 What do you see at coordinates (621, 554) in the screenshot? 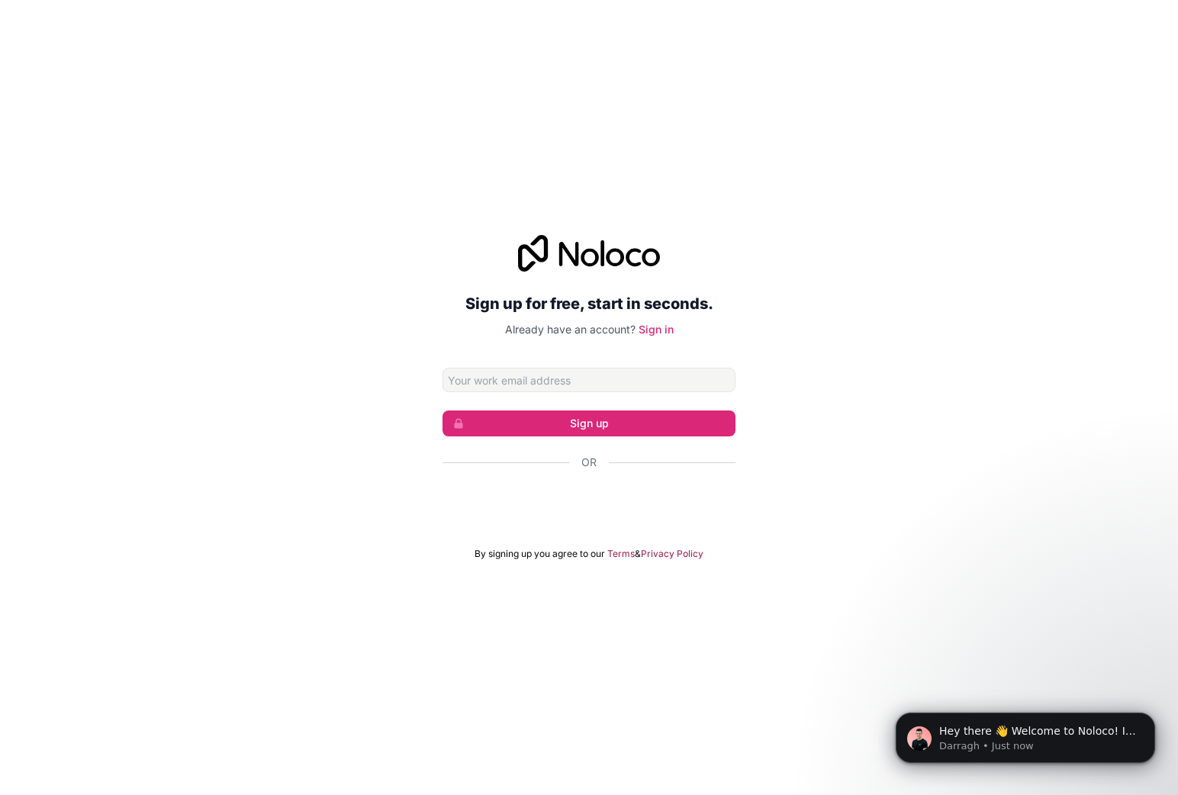
I see `a: Terms` at bounding box center [621, 554].